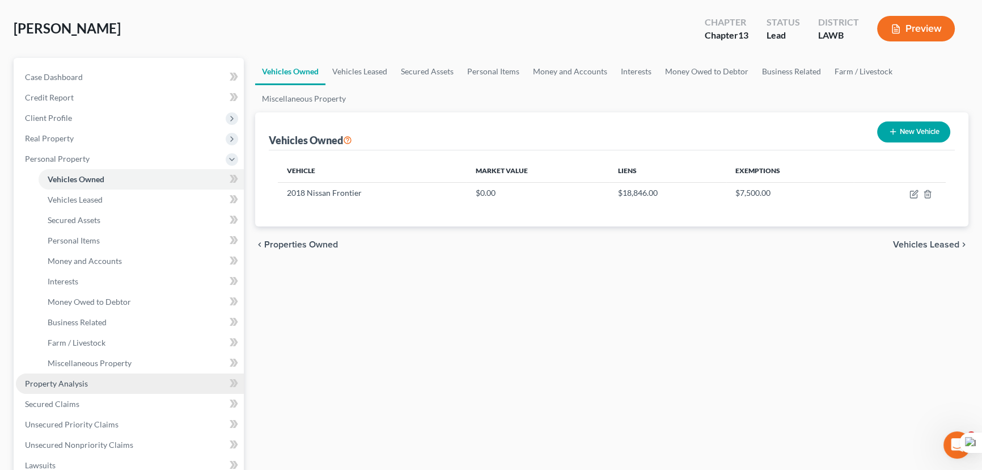 The image size is (982, 470). Describe the element at coordinates (130, 424) in the screenshot. I see `a: Unsecured Priority Claims` at that location.